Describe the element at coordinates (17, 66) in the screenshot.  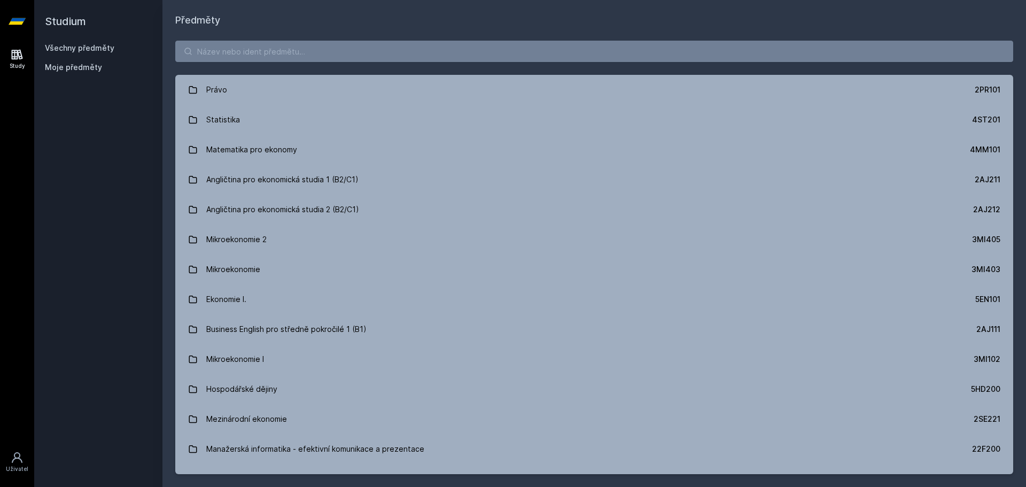
I see `div: Study` at that location.